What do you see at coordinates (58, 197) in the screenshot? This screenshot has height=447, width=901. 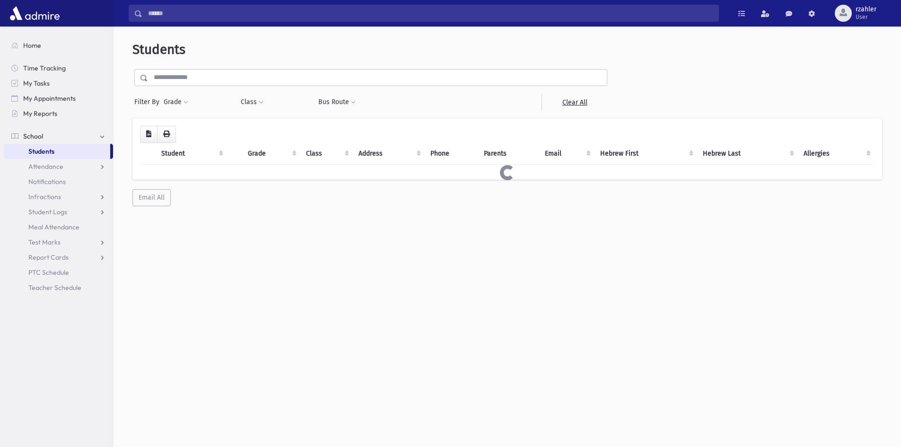 I see `a: Infractions` at bounding box center [58, 197].